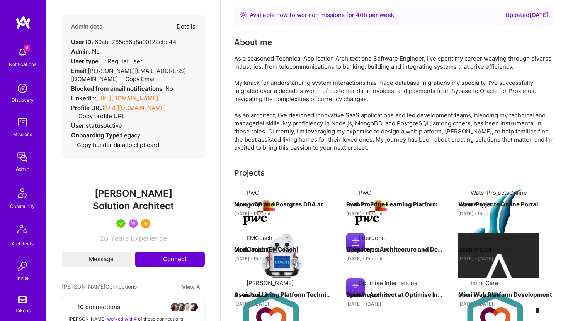 The width and height of the screenshot is (568, 321). I want to click on div: Notifications, so click(22, 64).